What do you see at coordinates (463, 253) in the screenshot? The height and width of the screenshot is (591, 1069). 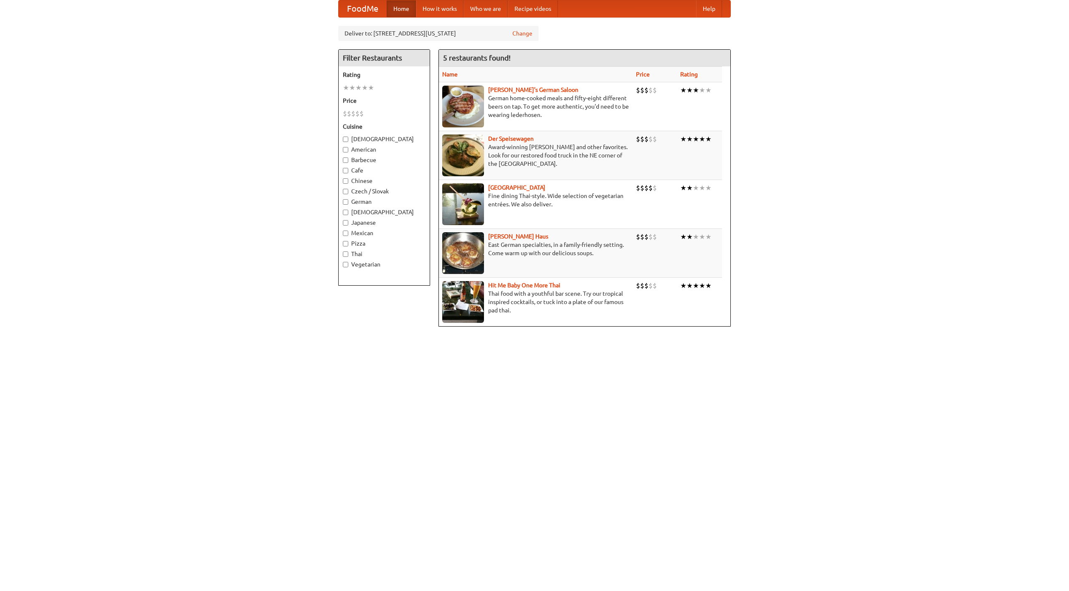 I see `img: kohlhaus.jpg` at bounding box center [463, 253].